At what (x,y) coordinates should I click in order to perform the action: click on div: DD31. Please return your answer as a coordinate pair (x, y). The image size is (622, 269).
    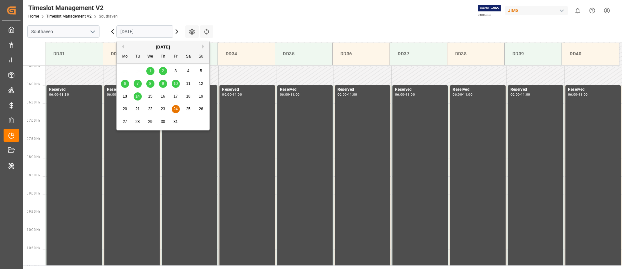
    Looking at the image, I should click on (74, 54).